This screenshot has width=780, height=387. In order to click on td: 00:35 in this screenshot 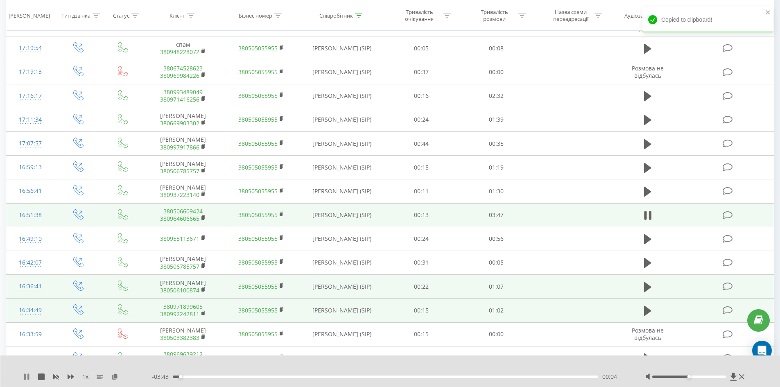, I will do `click(496, 144)`.